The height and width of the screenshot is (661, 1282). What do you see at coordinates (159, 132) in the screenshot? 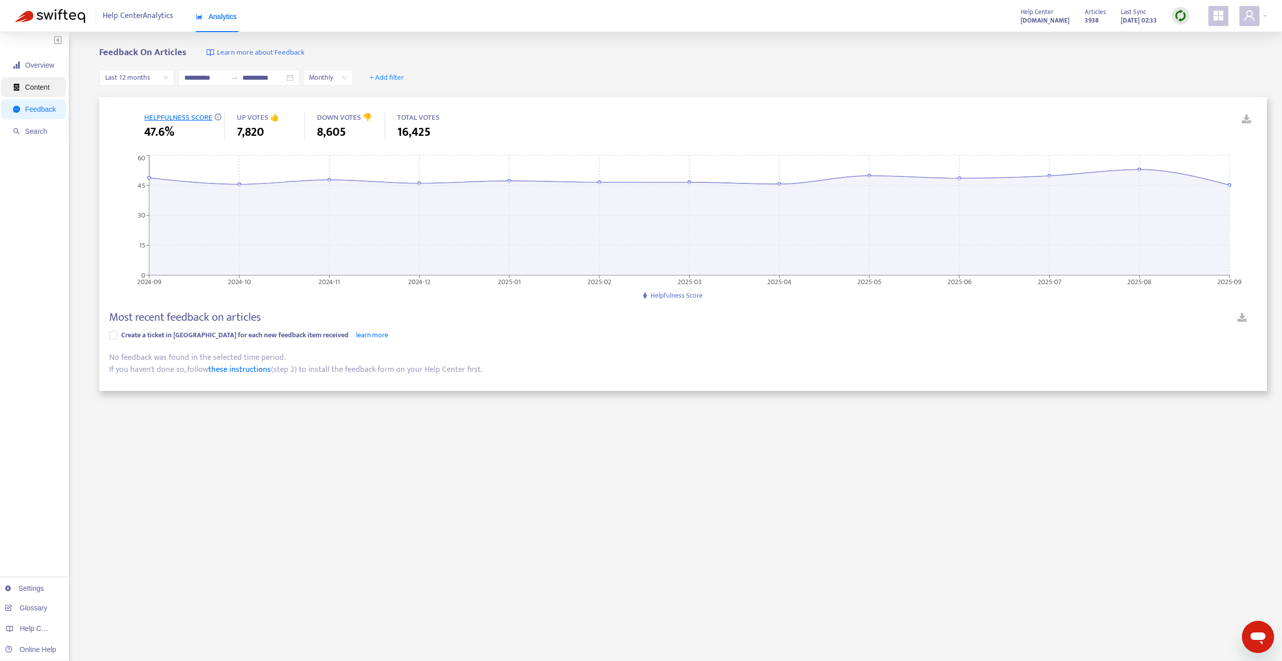
I see `span: 47.6%` at bounding box center [159, 132].